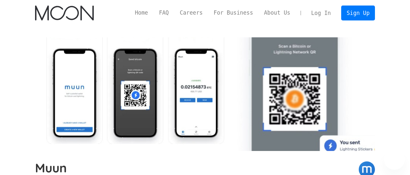  What do you see at coordinates (191, 13) in the screenshot?
I see `a: Careers` at bounding box center [191, 13].